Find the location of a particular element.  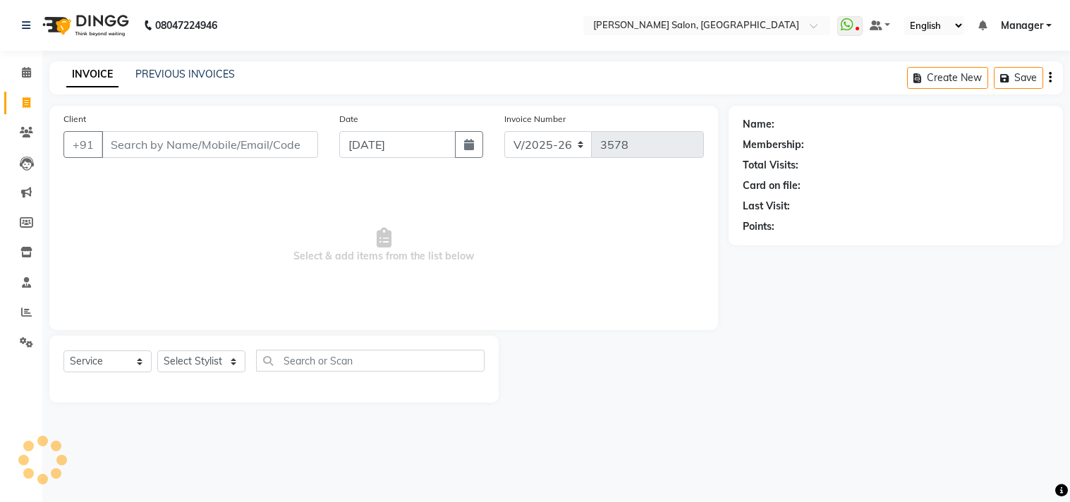

input: Search by Name/Mobile/Email/Code is located at coordinates (209, 145).